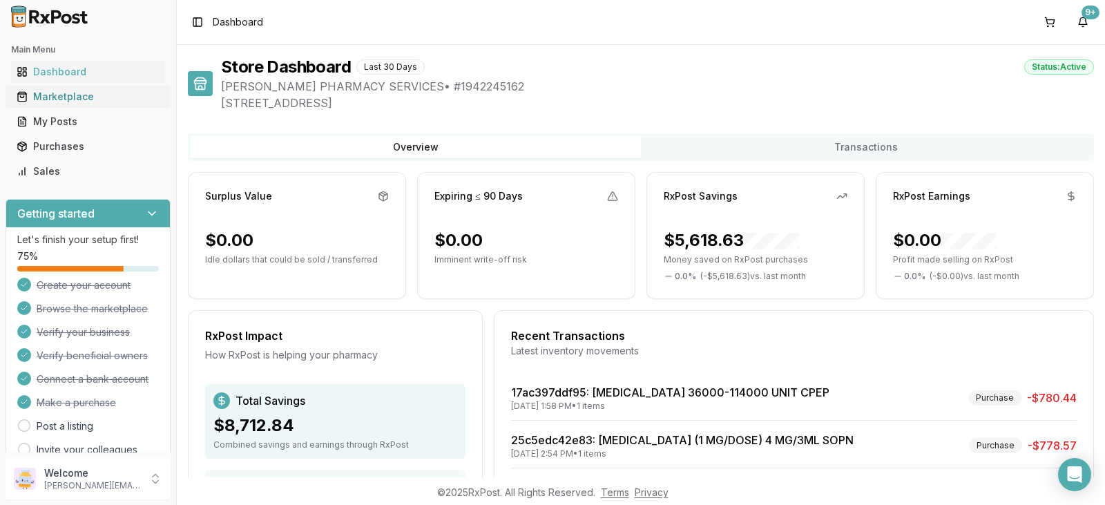 The width and height of the screenshot is (1105, 505). What do you see at coordinates (92, 309) in the screenshot?
I see `span: Browse the marketplace` at bounding box center [92, 309].